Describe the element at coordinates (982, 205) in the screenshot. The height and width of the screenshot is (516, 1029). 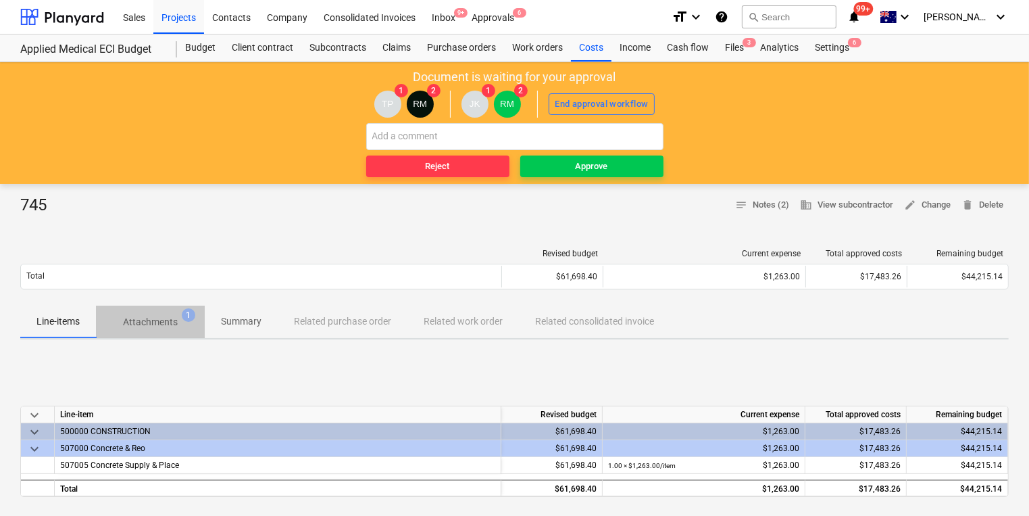
I see `button: Delete` at that location.